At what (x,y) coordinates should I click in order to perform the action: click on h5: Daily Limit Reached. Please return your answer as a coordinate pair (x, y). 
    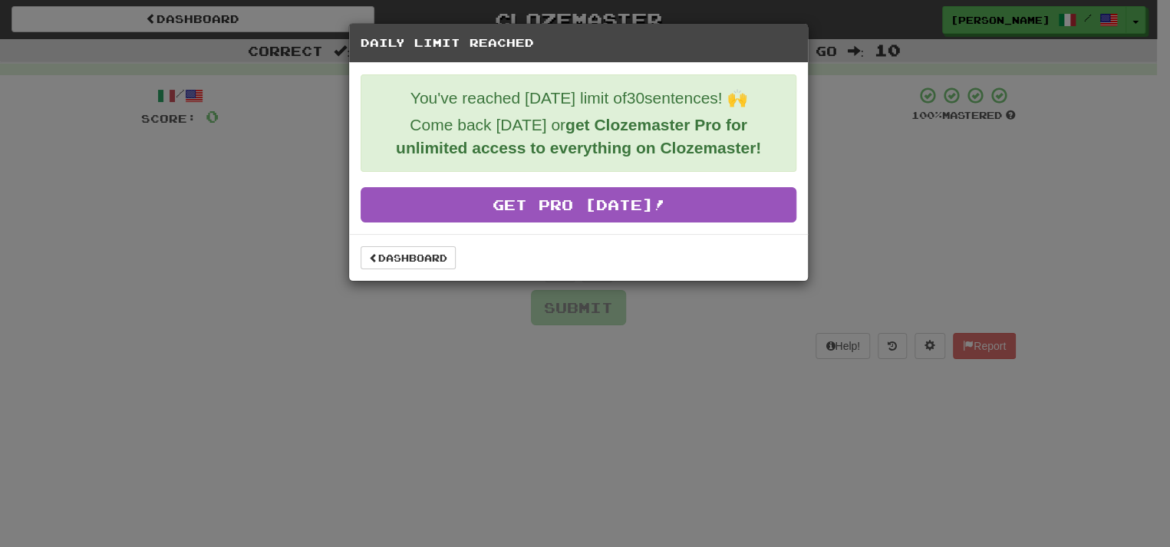
    Looking at the image, I should click on (579, 43).